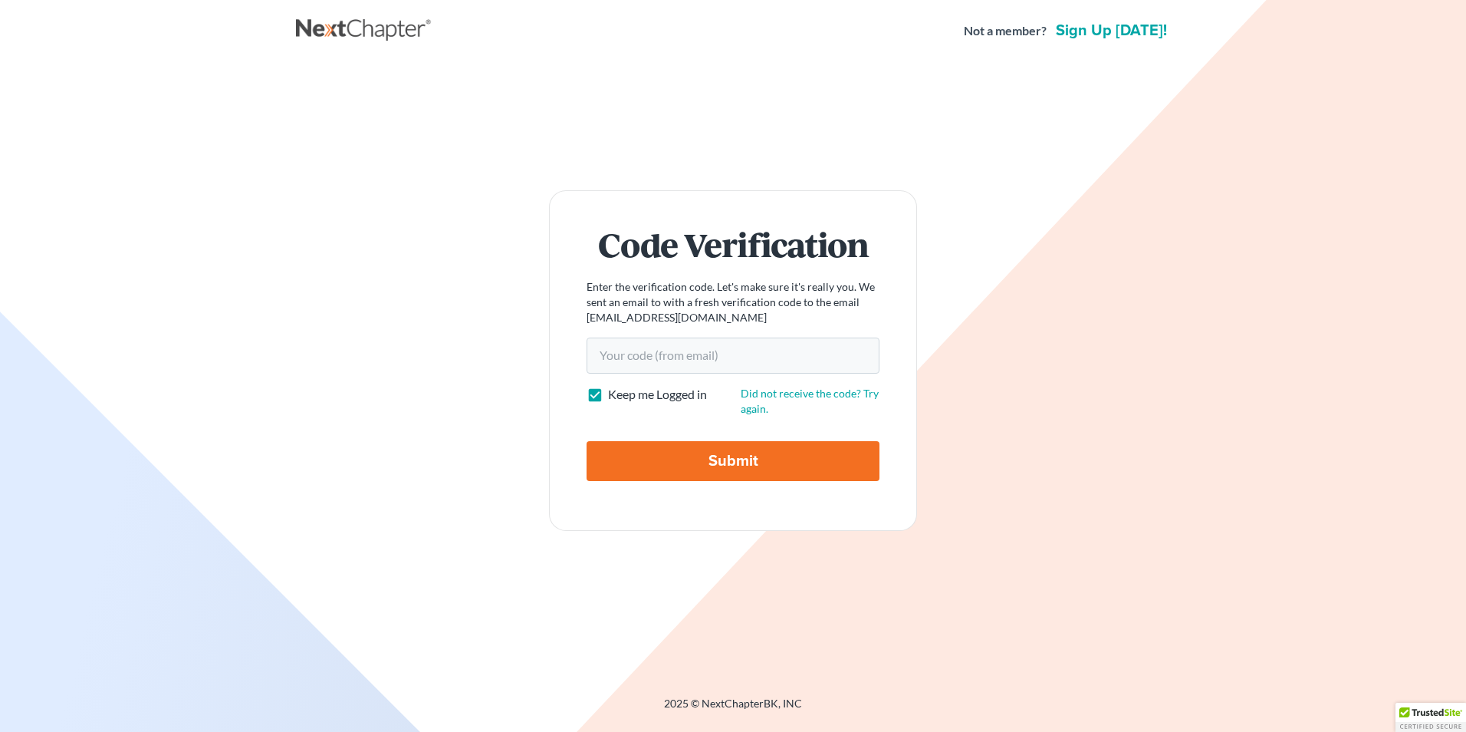 This screenshot has height=732, width=1466. What do you see at coordinates (1005, 31) in the screenshot?
I see `strong: Not a member?` at bounding box center [1005, 31].